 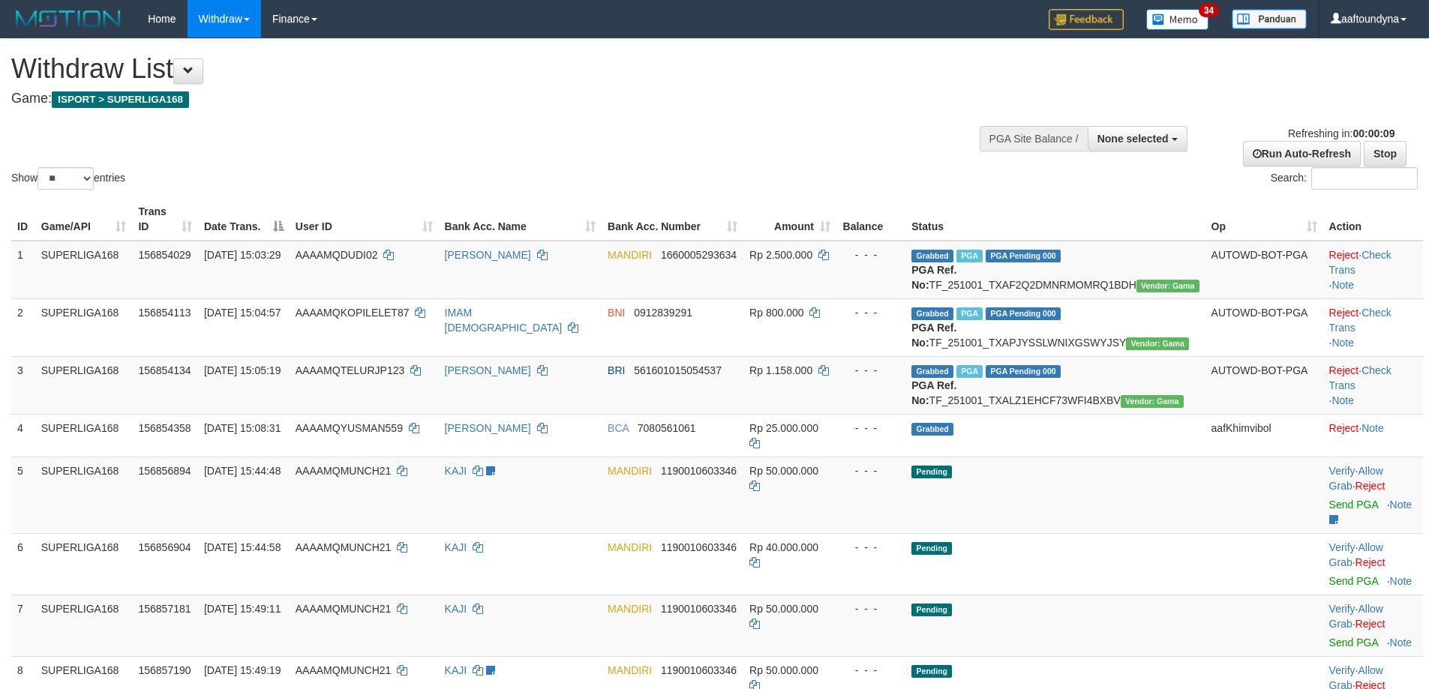 What do you see at coordinates (1208, 10) in the screenshot?
I see `span: 34` at bounding box center [1208, 10].